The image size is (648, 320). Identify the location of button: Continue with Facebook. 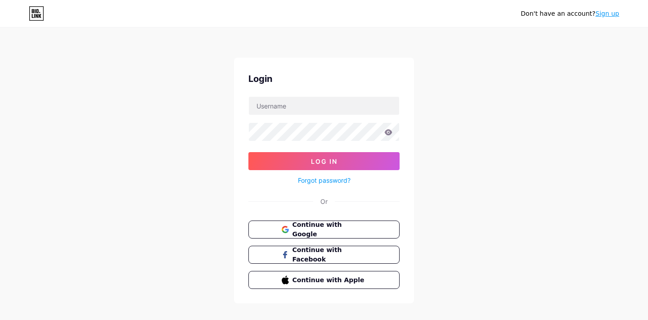
(324, 255).